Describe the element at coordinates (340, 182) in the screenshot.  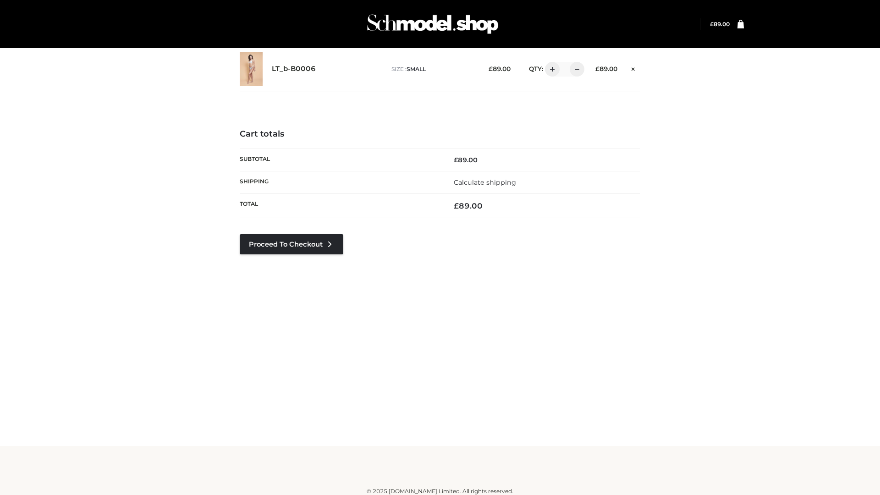
I see `th: Shipping` at that location.